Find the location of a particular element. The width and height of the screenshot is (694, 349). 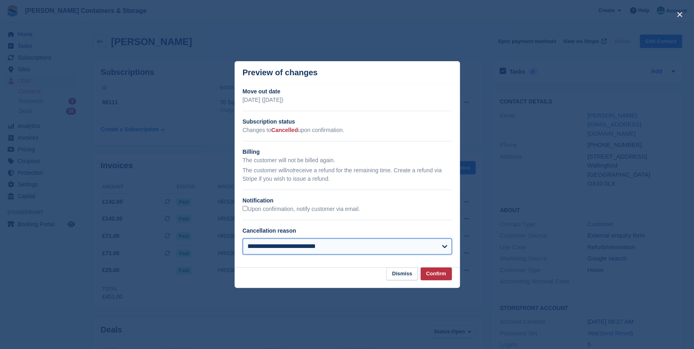

p: Changes to upon confirmation. is located at coordinates (347, 130).